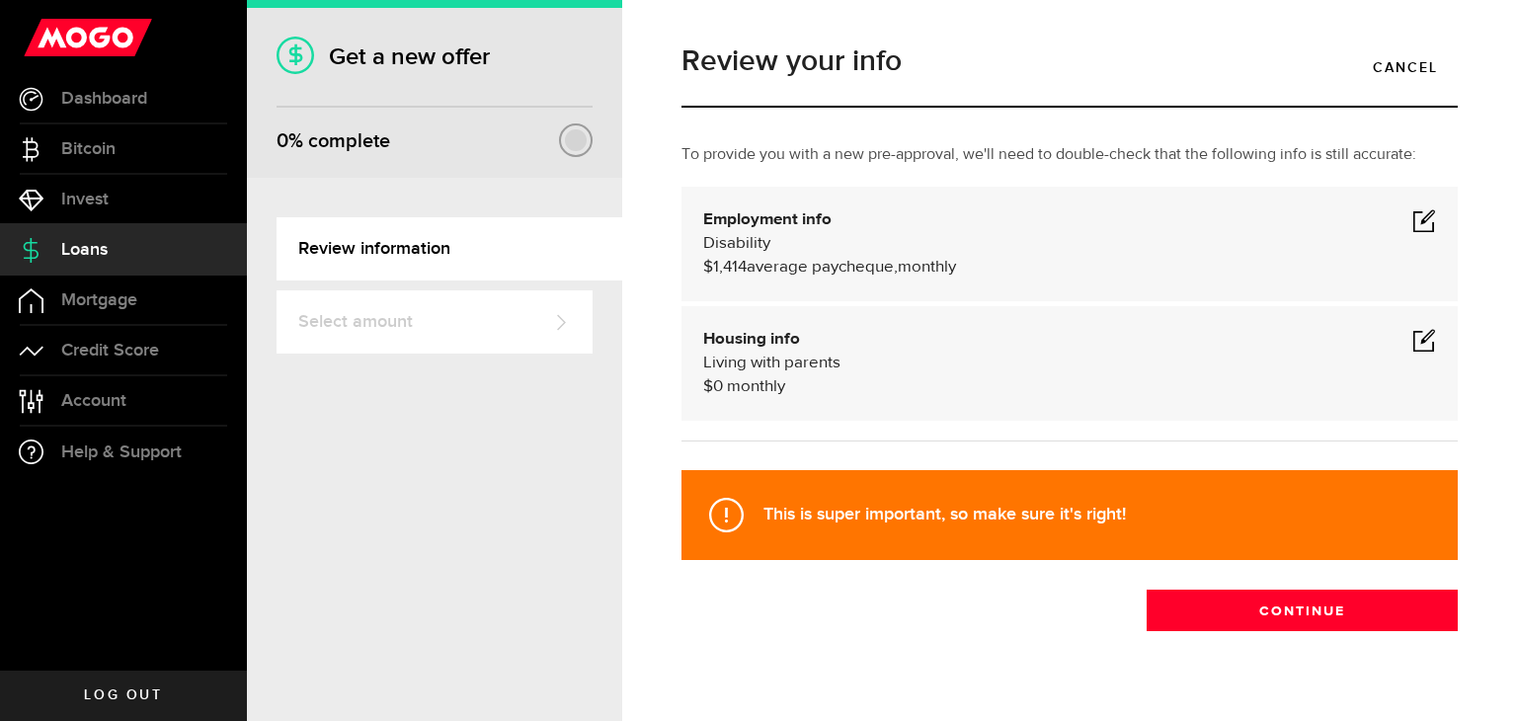 Image resolution: width=1517 pixels, height=721 pixels. What do you see at coordinates (94, 401) in the screenshot?
I see `span: Account` at bounding box center [94, 401].